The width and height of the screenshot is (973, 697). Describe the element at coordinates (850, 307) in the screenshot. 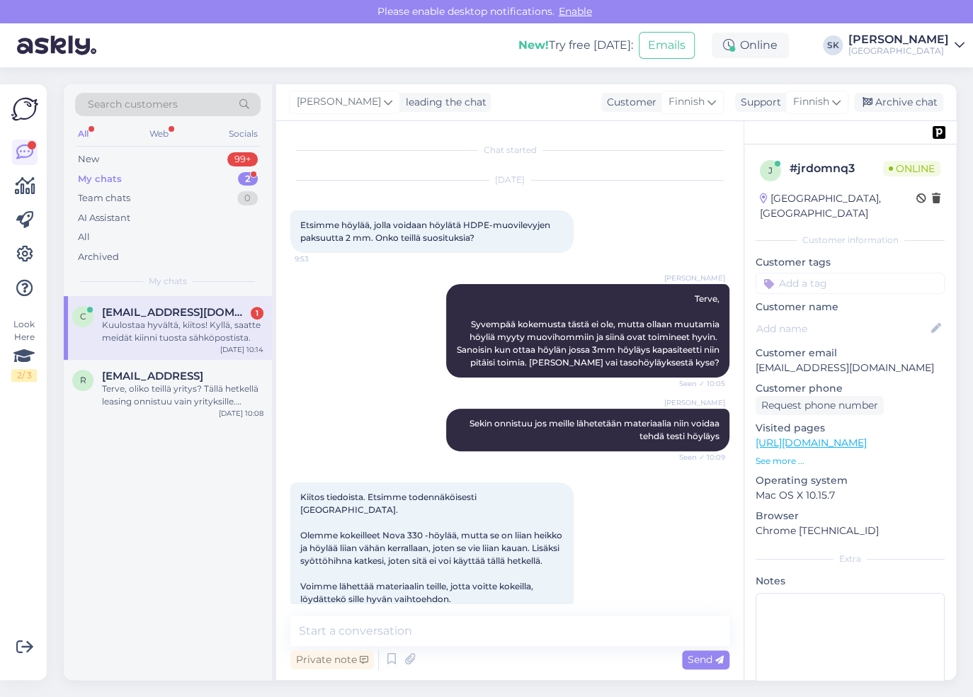

I see `p: Customer name` at that location.